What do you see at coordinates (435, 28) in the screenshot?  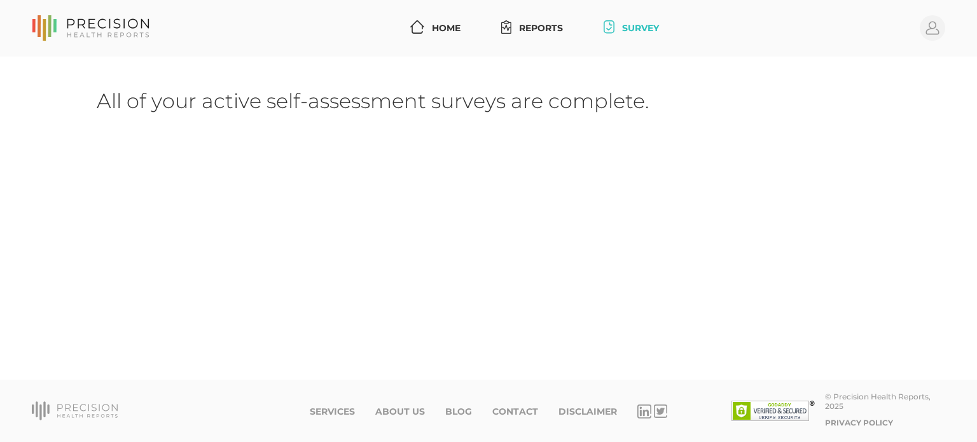 I see `a: Home` at bounding box center [435, 28].